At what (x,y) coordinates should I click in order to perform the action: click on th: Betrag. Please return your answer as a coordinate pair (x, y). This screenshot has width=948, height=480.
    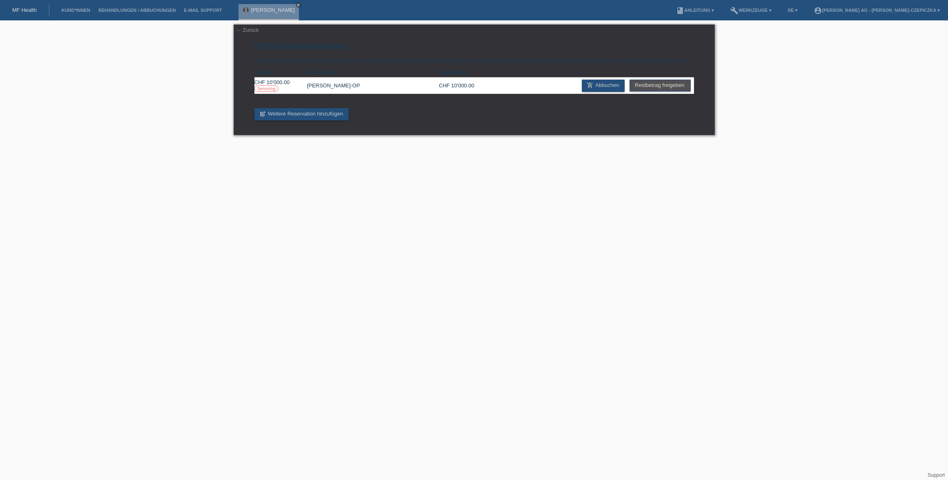
    Looking at the image, I should click on (281, 73).